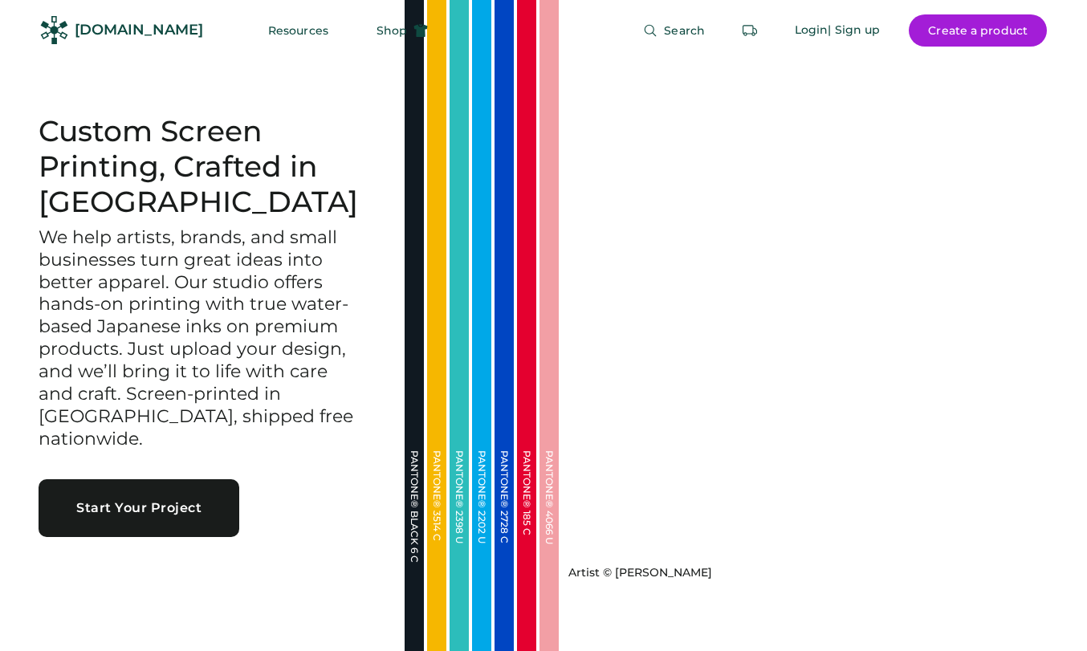  Describe the element at coordinates (298, 31) in the screenshot. I see `button: Resources` at that location.